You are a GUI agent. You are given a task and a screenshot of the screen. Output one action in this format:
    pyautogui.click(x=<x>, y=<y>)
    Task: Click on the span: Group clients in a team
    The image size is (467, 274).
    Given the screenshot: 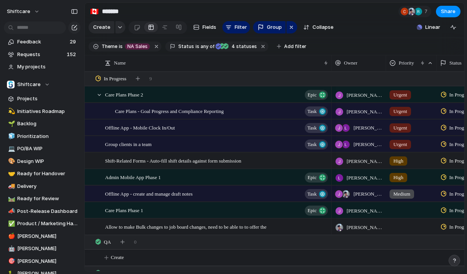 What is the action you would take?
    pyautogui.click(x=128, y=144)
    